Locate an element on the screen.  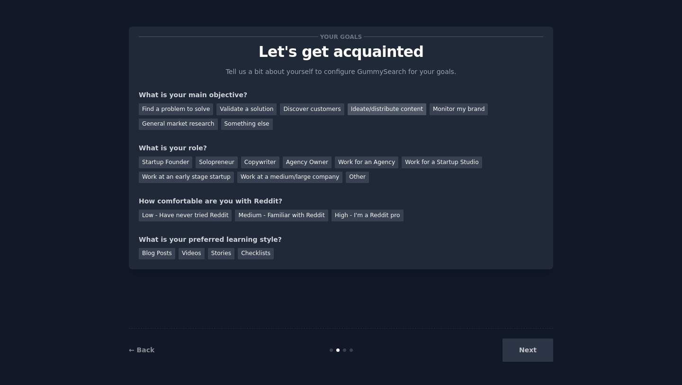
div: Stories is located at coordinates (221, 254).